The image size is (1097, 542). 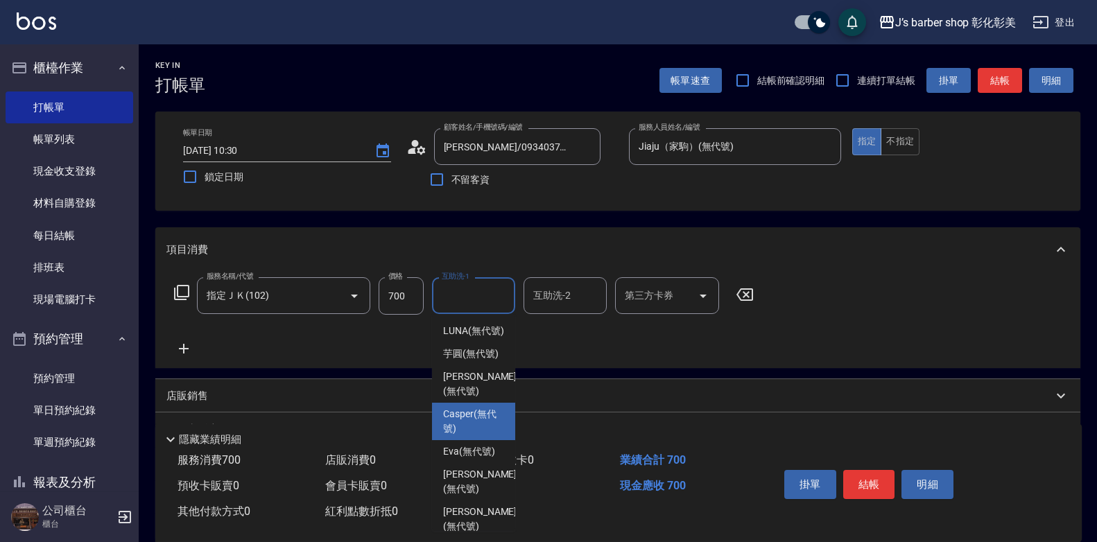 I want to click on input: YYYY/MM/DD hh:mm, so click(x=272, y=150).